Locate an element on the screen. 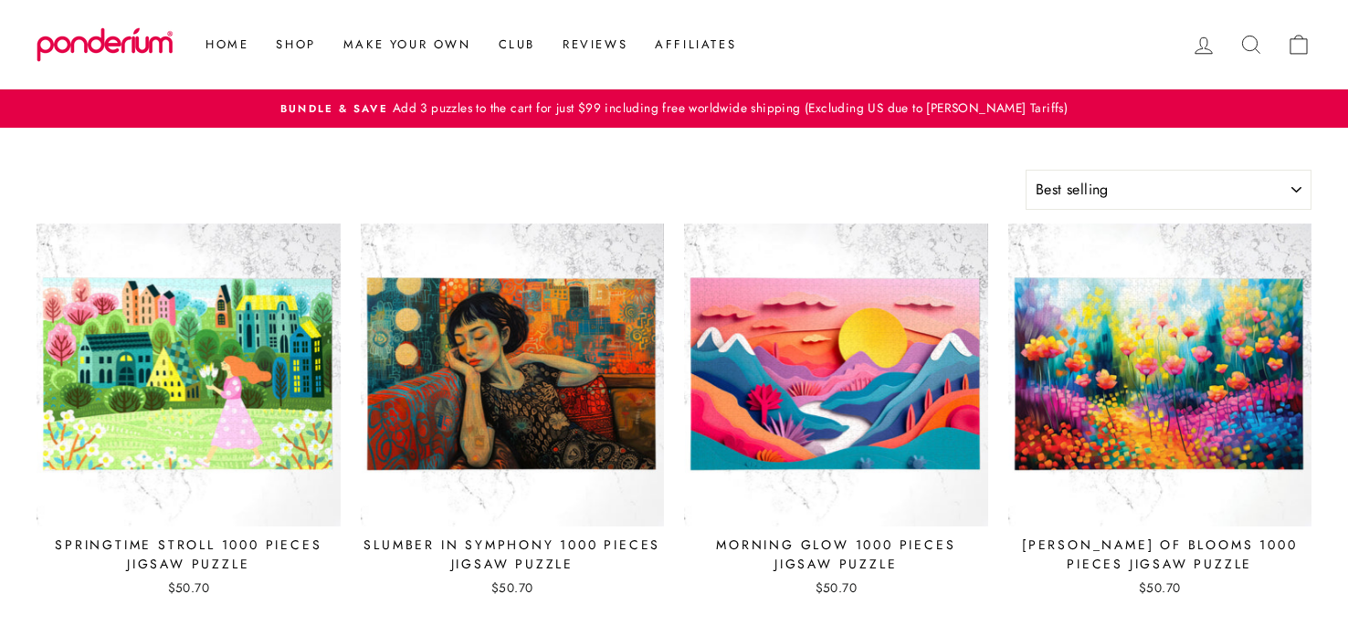 Image resolution: width=1348 pixels, height=635 pixels. a: Springtime Stroll 1000 Pieces Jigsaw Puzzle $50.70 is located at coordinates (188, 414).